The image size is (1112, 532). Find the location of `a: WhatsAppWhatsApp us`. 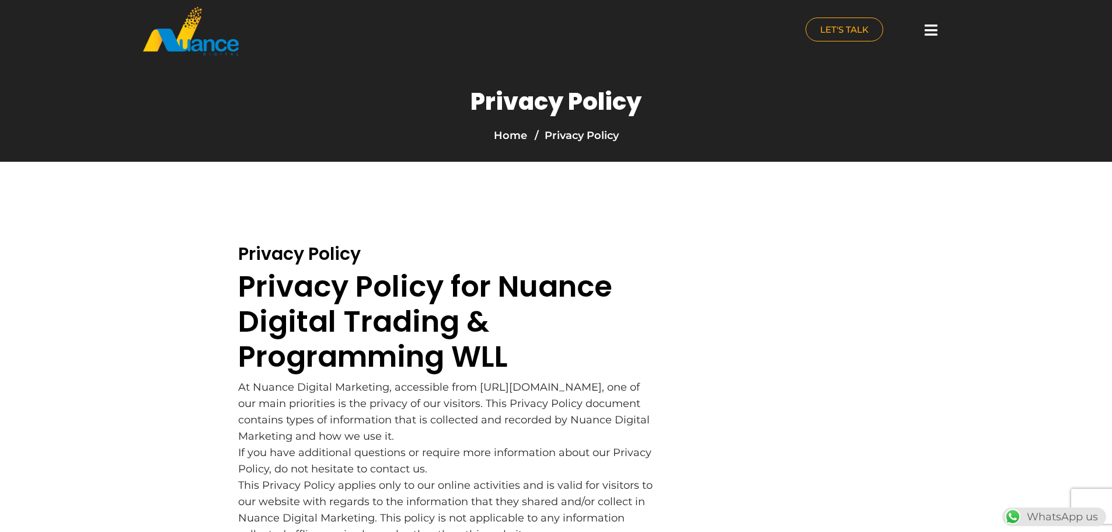

a: WhatsAppWhatsApp us is located at coordinates (1054, 517).